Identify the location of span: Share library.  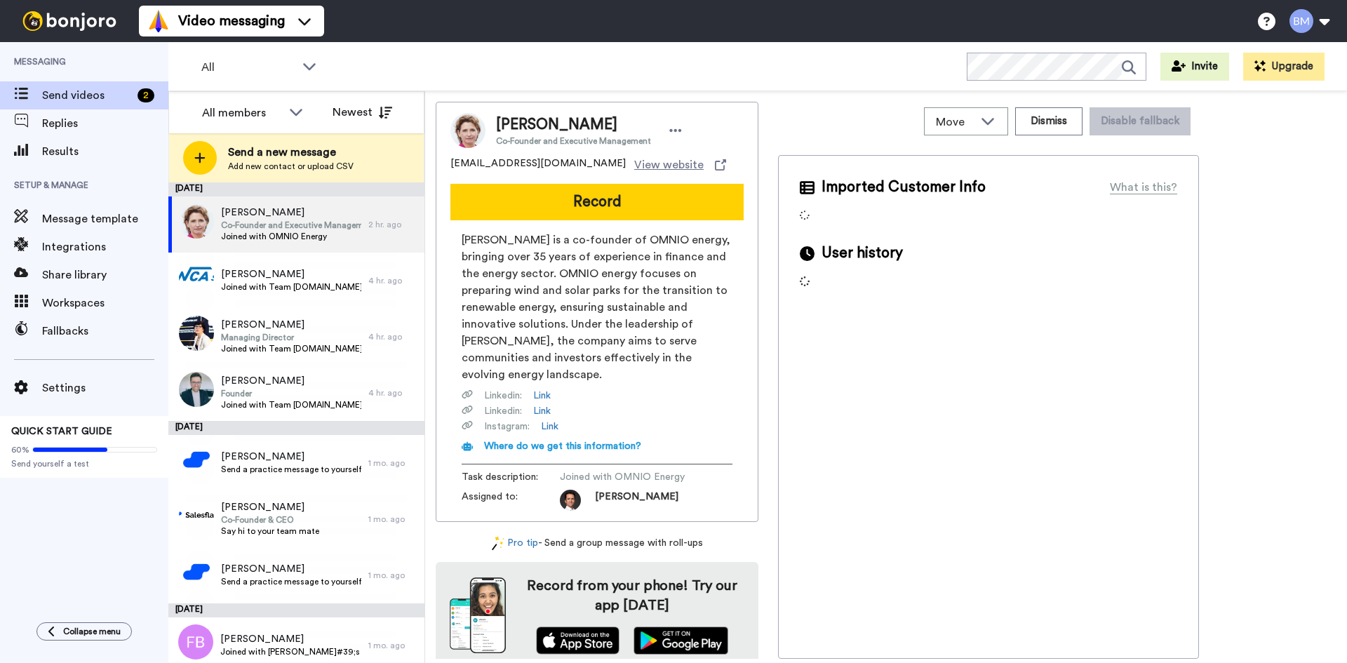
(105, 275).